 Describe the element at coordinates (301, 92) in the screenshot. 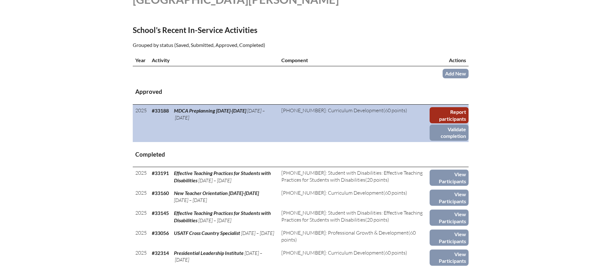

I see `h3: Approved` at that location.